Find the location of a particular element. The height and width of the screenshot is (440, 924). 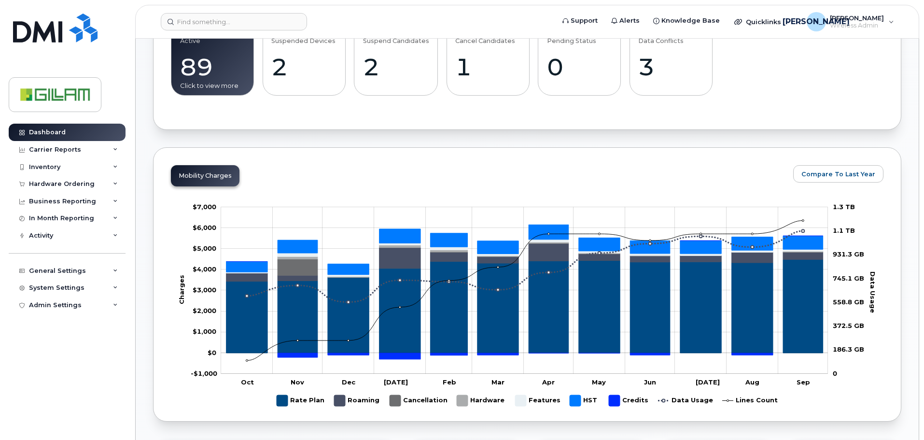

g: Lines Count is located at coordinates (750, 400).